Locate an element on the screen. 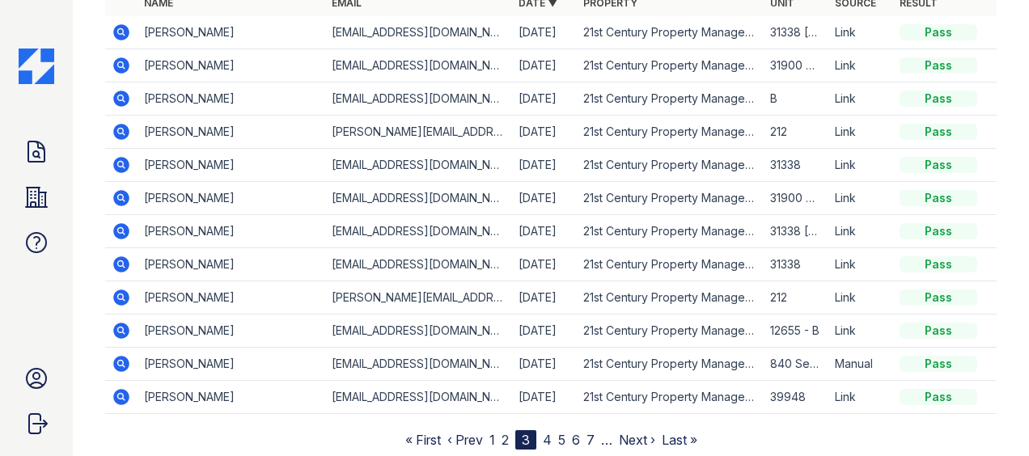 This screenshot has width=1029, height=456. a: 5 is located at coordinates (561, 440).